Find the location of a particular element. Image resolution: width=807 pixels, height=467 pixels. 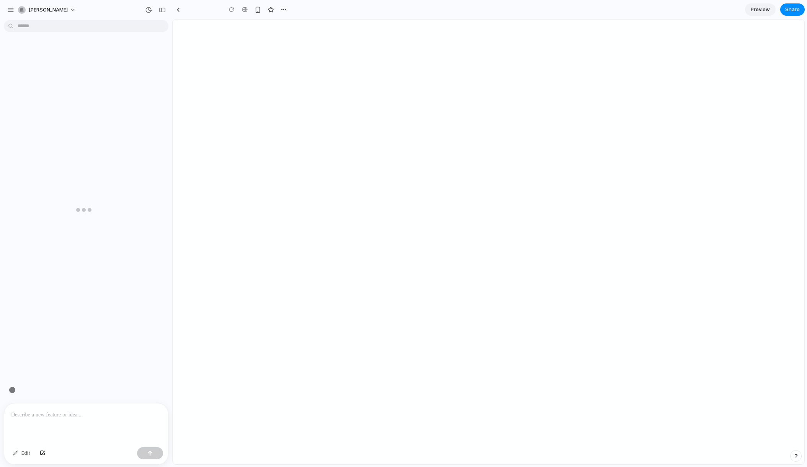

a: Preview is located at coordinates (760, 10).